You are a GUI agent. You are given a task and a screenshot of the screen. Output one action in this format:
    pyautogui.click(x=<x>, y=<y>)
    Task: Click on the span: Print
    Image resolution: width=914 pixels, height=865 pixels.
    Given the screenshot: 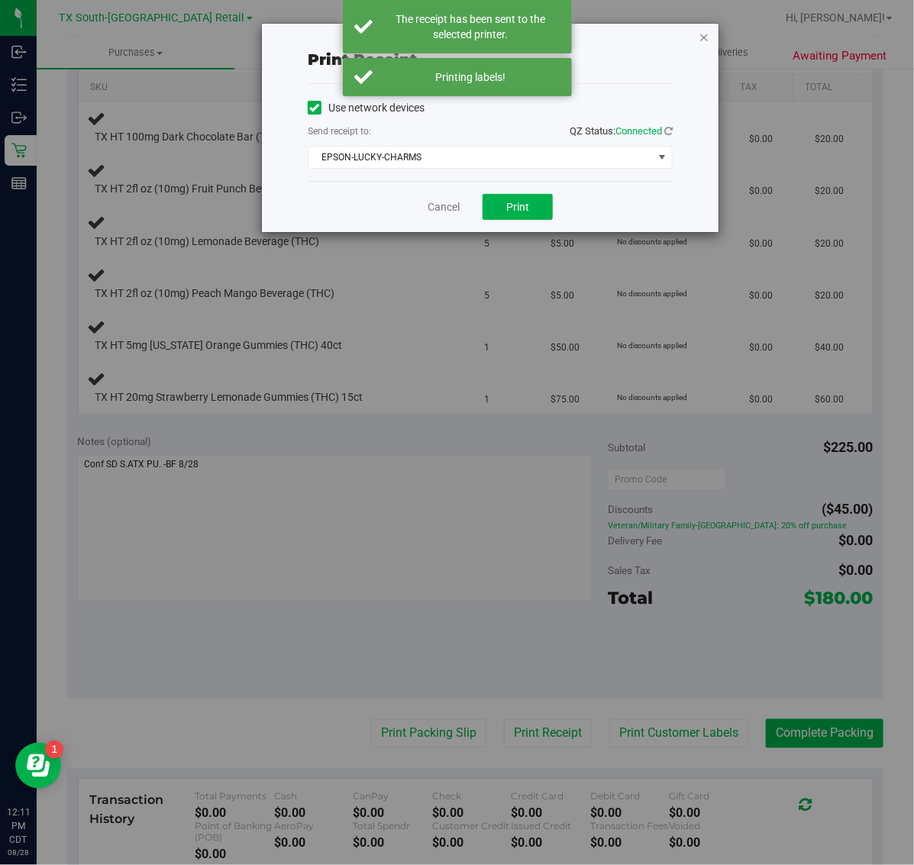 What is the action you would take?
    pyautogui.click(x=517, y=207)
    